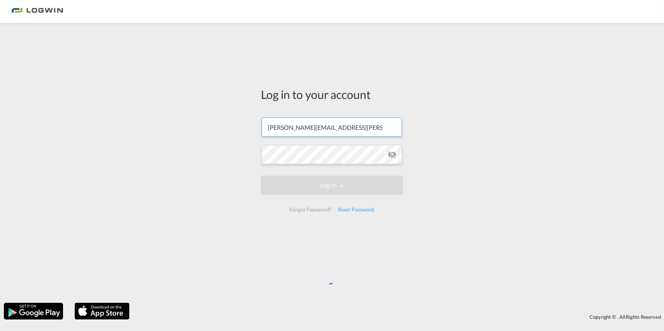 This screenshot has width=664, height=331. What do you see at coordinates (332, 185) in the screenshot?
I see `button: LOGIN` at bounding box center [332, 185].